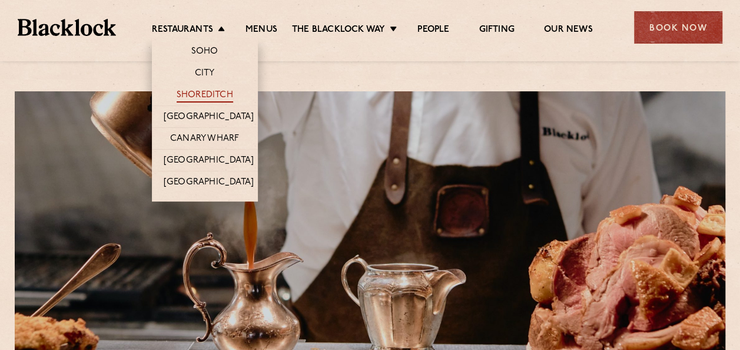 The image size is (740, 350). What do you see at coordinates (433, 31) in the screenshot?
I see `a: People` at bounding box center [433, 31].